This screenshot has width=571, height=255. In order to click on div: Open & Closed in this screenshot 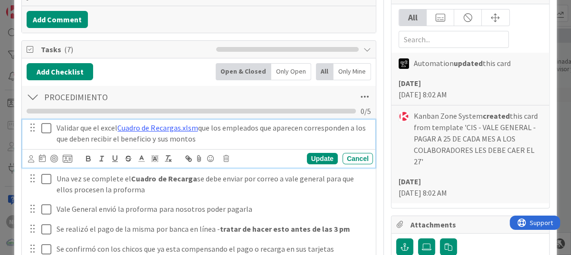, I will do `click(243, 72)`.